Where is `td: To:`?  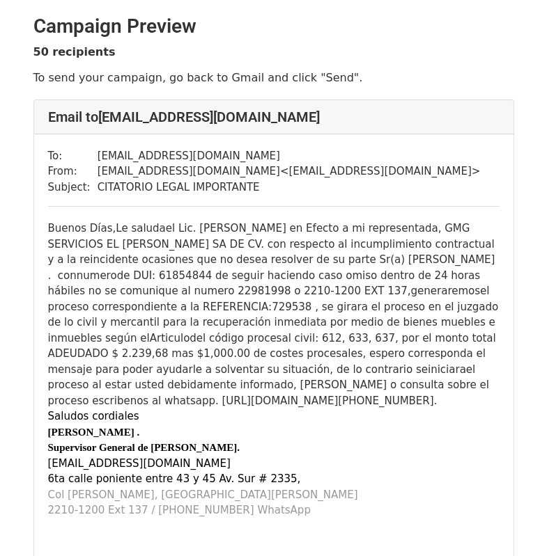
td: To: is located at coordinates (72, 156).